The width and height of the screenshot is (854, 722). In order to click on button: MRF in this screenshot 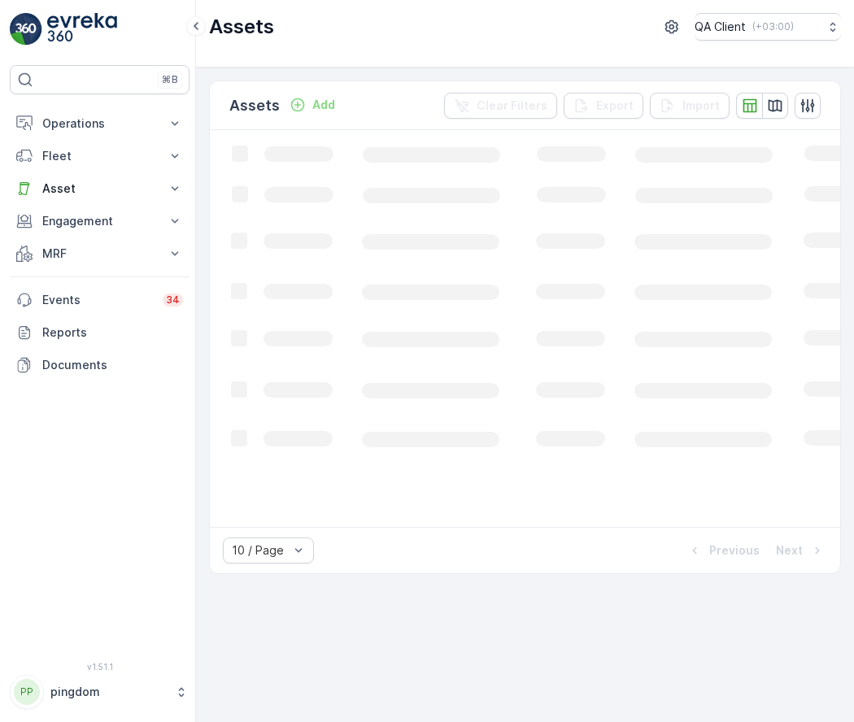, I will do `click(99, 254)`.